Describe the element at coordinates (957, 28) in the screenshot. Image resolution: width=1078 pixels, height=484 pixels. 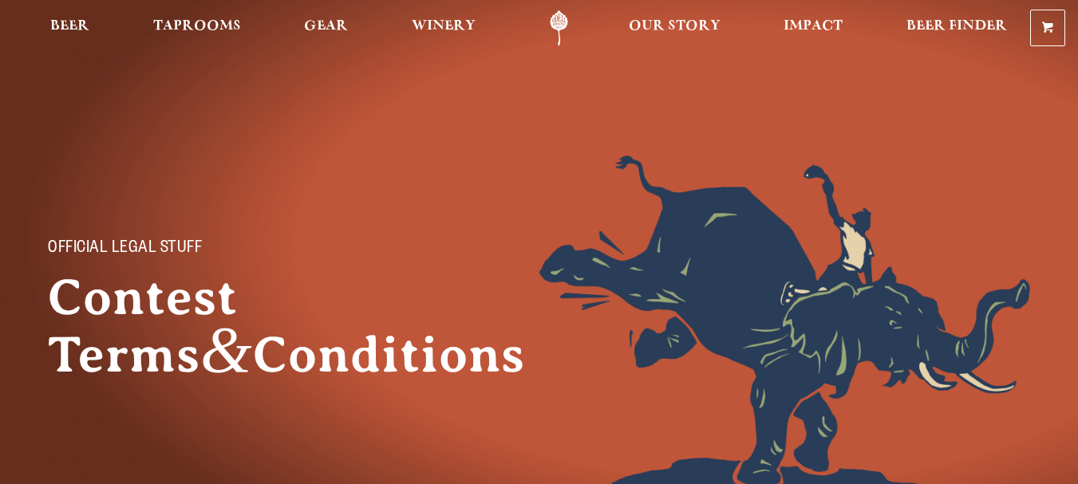
I see `a: Beer Finder` at that location.